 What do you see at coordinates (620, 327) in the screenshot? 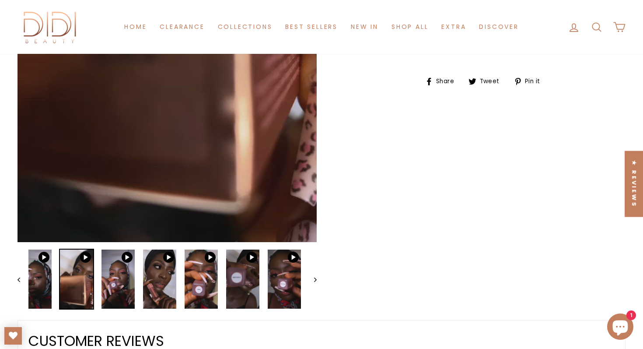
I see `inbox-online-store-chat: Shopify online store chat` at bounding box center [620, 327].